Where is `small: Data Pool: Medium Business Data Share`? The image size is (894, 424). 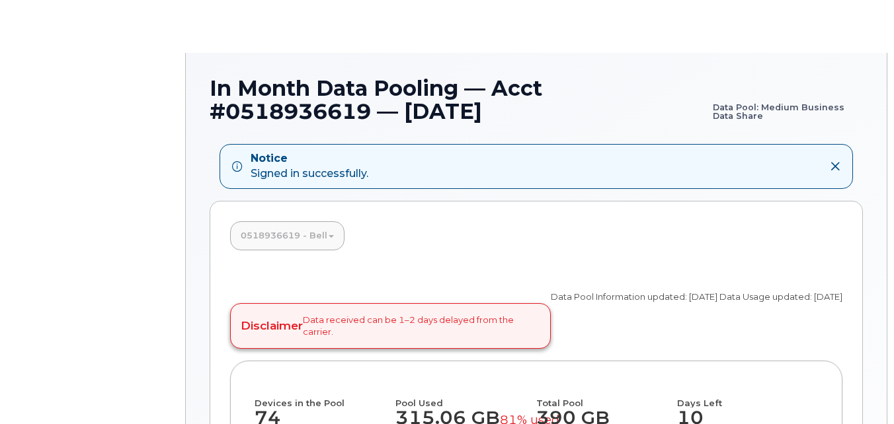
small: Data Pool: Medium Business Data Share is located at coordinates (787, 98).